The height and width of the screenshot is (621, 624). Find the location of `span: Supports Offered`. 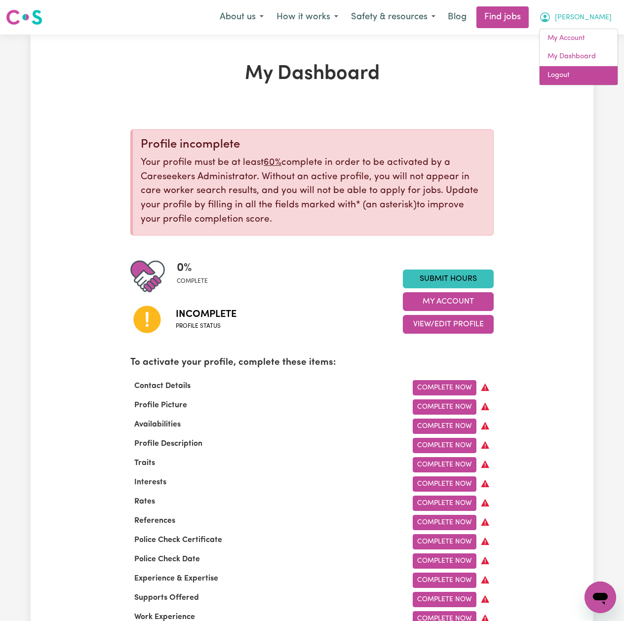

span: Supports Offered is located at coordinates (166, 597).